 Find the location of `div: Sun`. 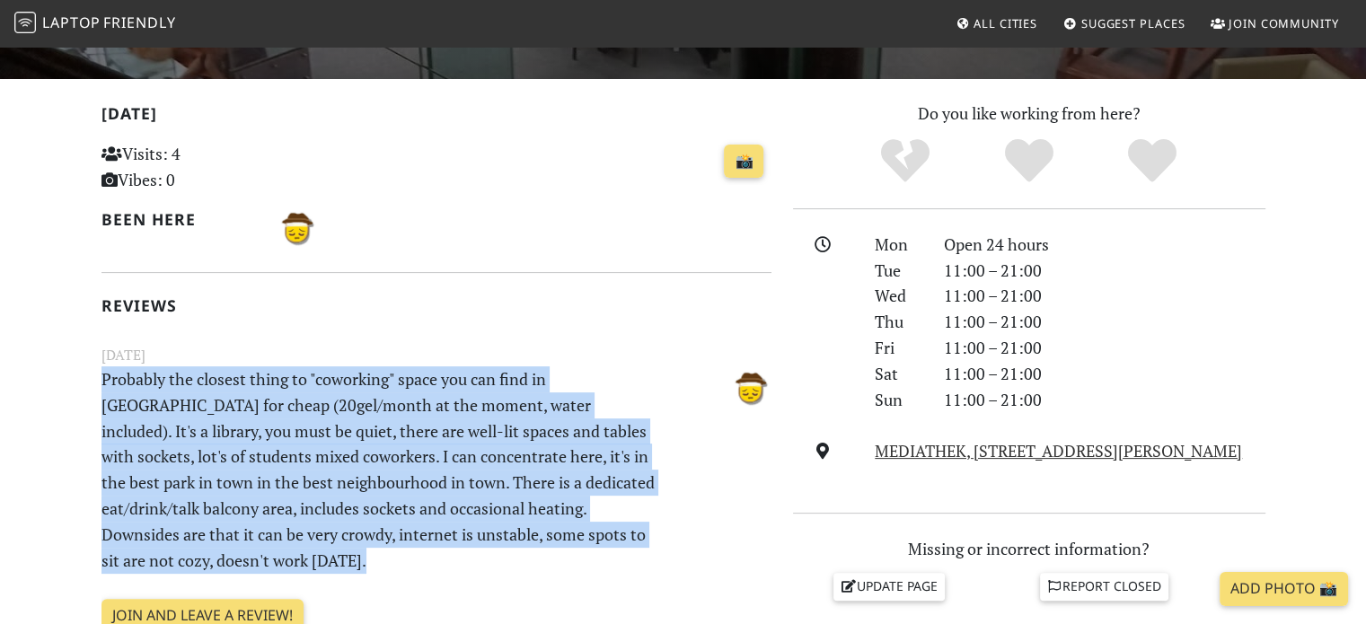

div: Sun is located at coordinates (898, 400).